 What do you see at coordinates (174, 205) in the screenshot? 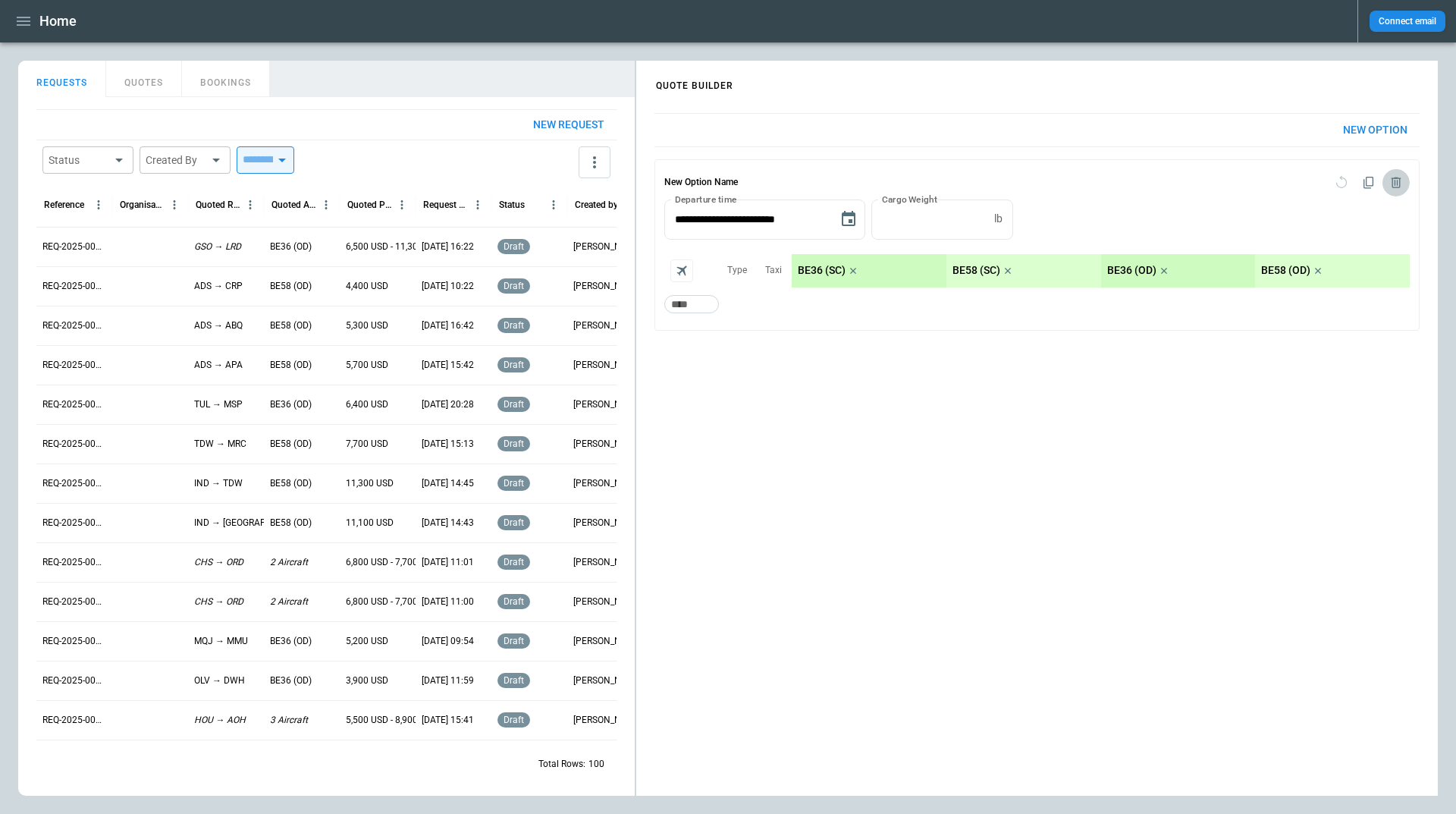
I see `button: Organisation column menu` at bounding box center [174, 205].